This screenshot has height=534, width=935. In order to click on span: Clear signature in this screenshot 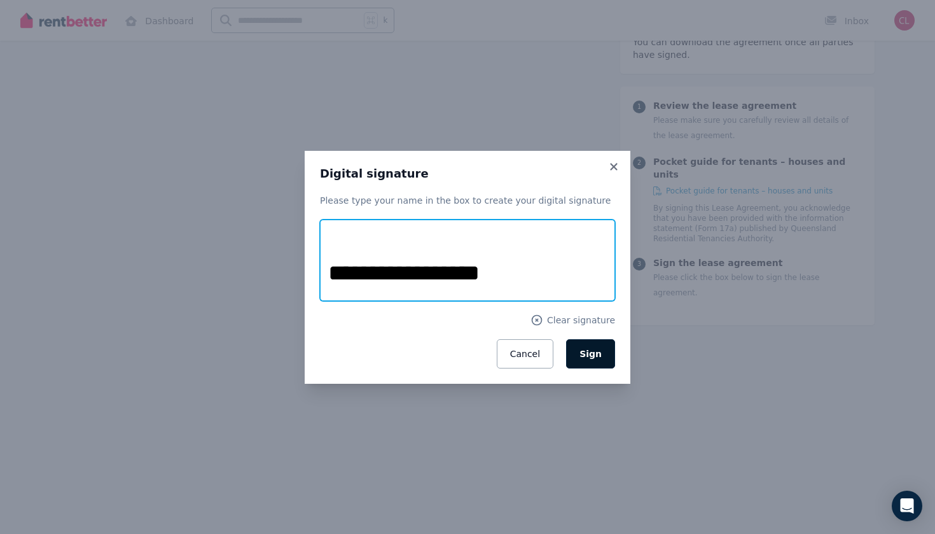, I will do `click(581, 320)`.